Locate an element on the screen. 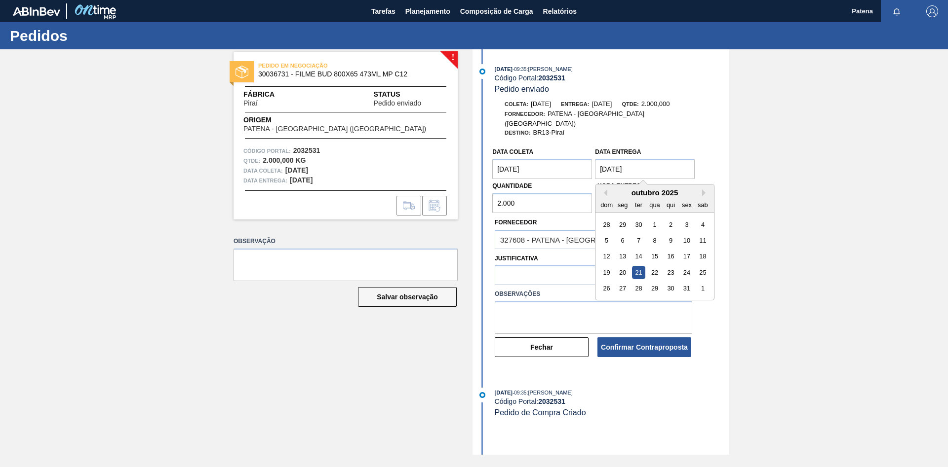  div: qua is located at coordinates (654, 205).